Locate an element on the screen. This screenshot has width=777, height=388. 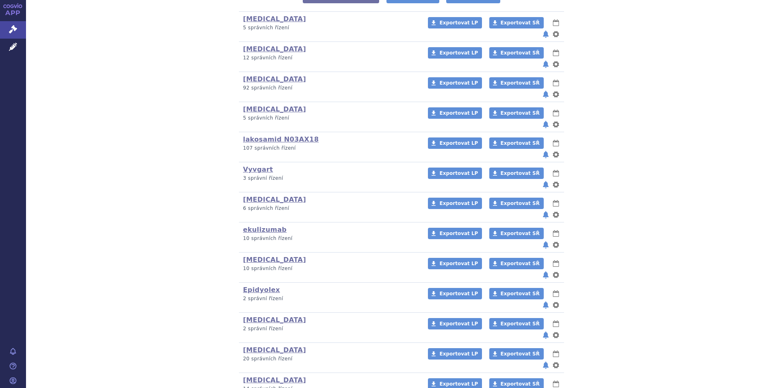
p: 6 správních řízení is located at coordinates (330, 208).